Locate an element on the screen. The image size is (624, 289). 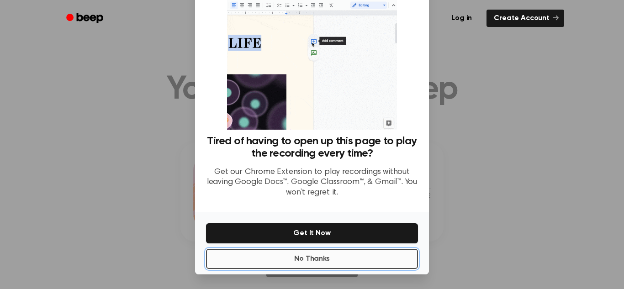
a: Log in is located at coordinates (461, 18).